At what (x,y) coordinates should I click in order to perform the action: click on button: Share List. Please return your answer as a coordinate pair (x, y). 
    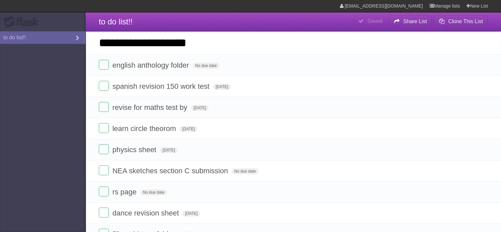
    Looking at the image, I should click on (411, 21).